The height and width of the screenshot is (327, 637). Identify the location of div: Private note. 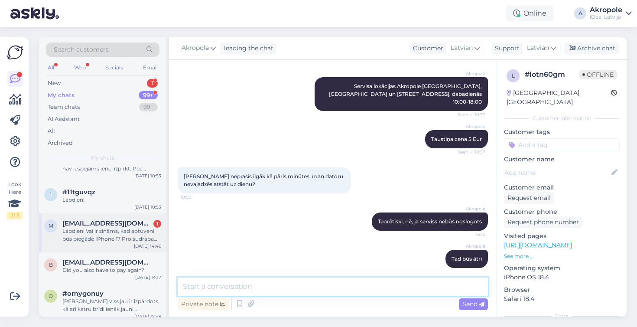
(203, 304).